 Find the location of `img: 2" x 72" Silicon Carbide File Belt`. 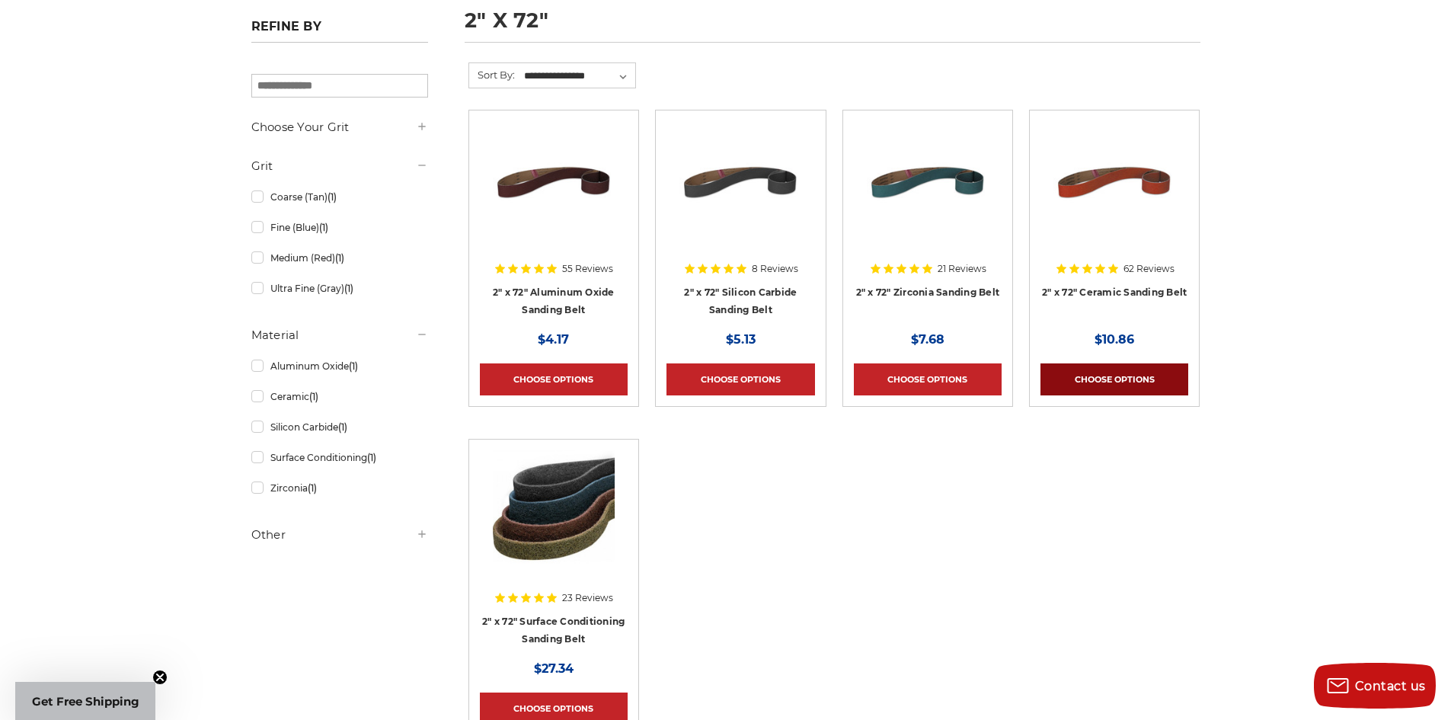

img: 2" x 72" Silicon Carbide File Belt is located at coordinates (740, 182).